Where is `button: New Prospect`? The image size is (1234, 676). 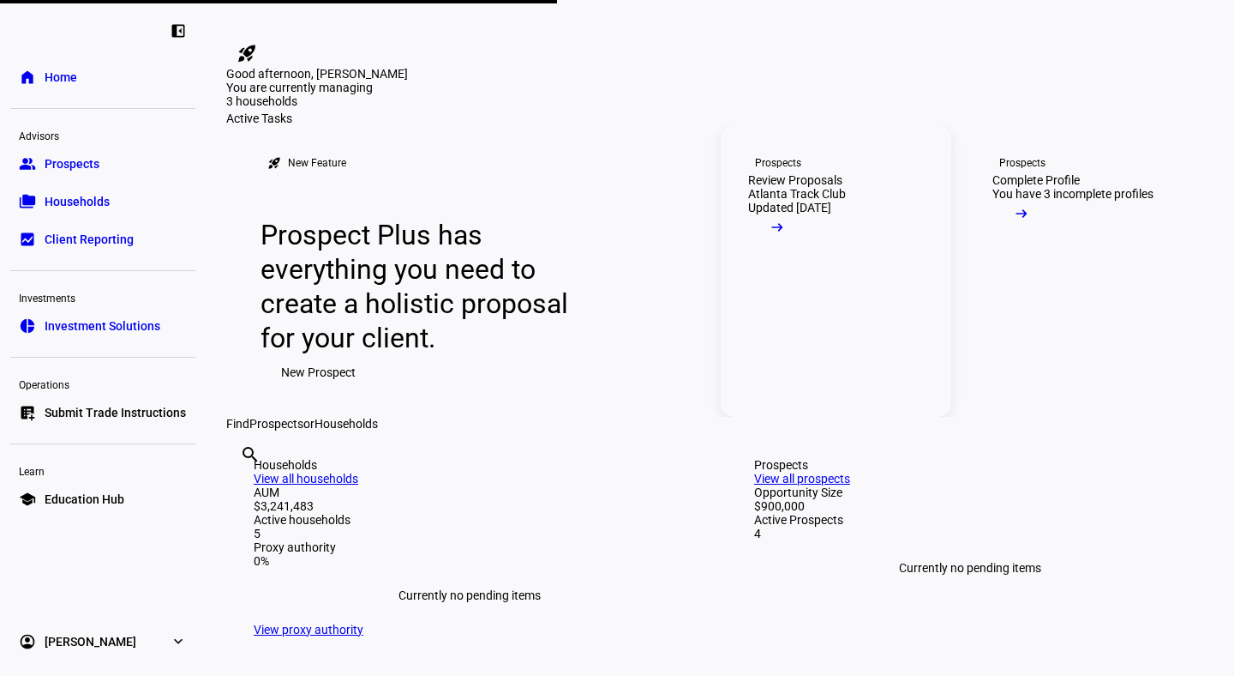
button: New Prospect is located at coordinates (318, 372).